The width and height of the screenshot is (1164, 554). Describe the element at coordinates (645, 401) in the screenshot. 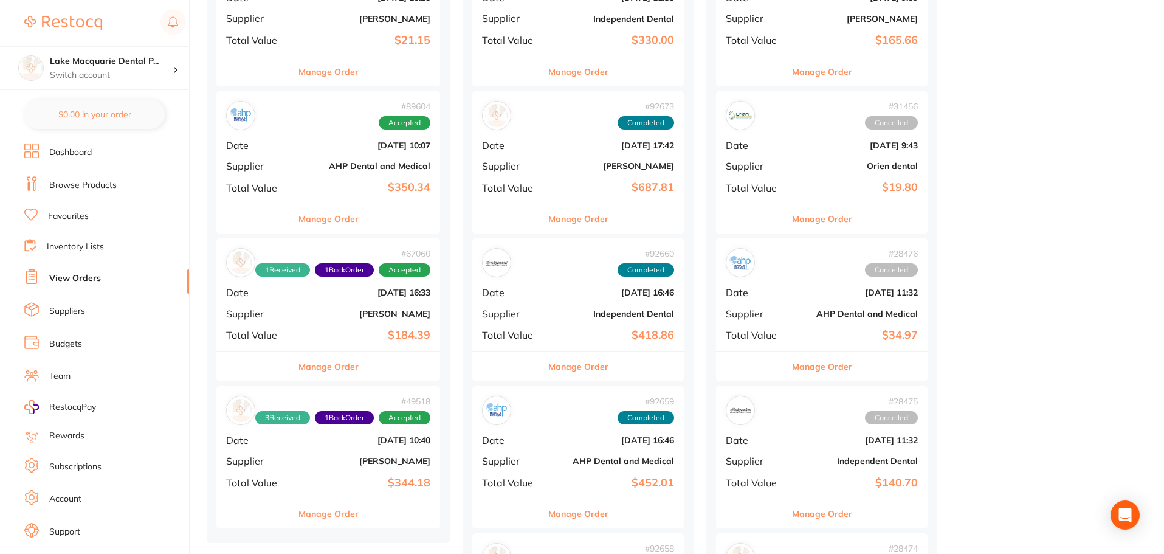

I see `span: # 92659` at that location.